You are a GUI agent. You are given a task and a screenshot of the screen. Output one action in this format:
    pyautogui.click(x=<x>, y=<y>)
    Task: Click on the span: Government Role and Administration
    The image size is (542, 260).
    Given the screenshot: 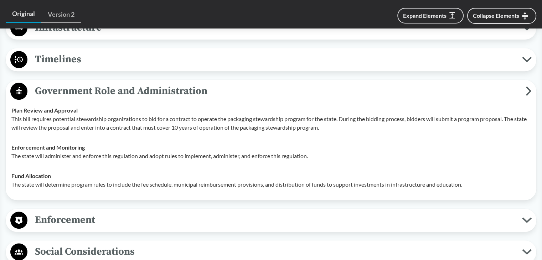 What is the action you would take?
    pyautogui.click(x=277, y=91)
    